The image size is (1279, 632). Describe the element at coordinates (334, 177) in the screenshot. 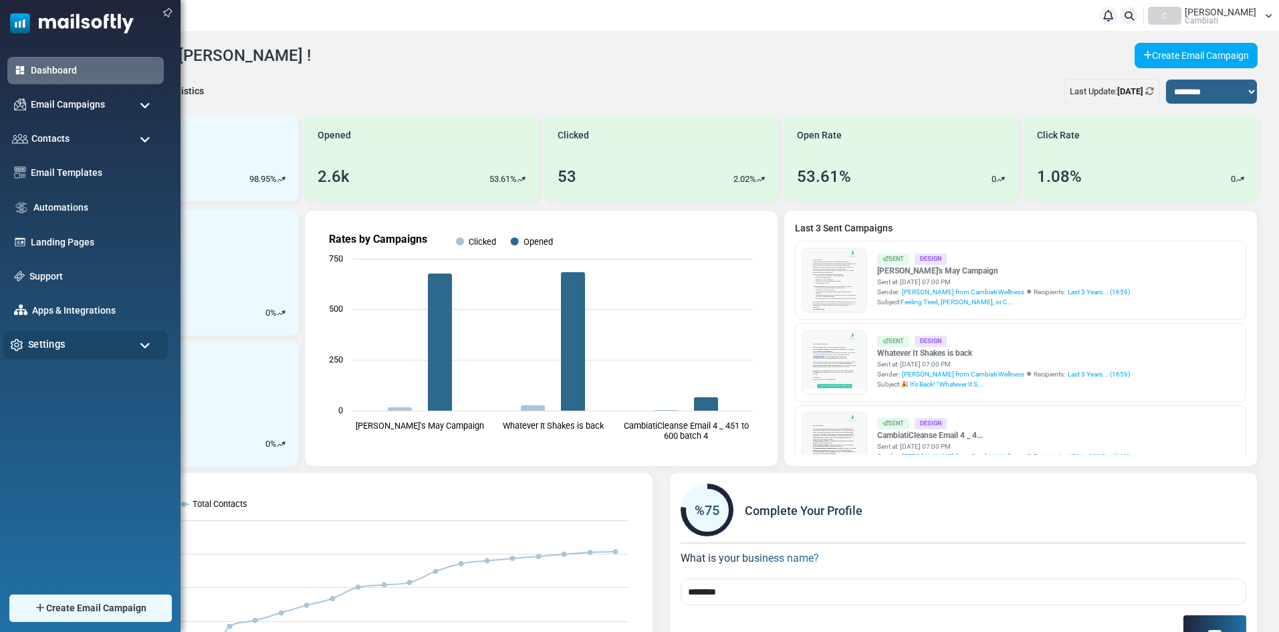

I see `div: 2.6k` at that location.